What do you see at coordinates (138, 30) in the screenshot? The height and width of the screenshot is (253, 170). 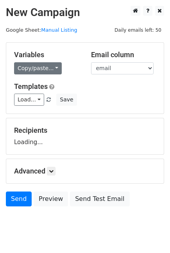 I see `span: Daily emails left: 50` at bounding box center [138, 30].